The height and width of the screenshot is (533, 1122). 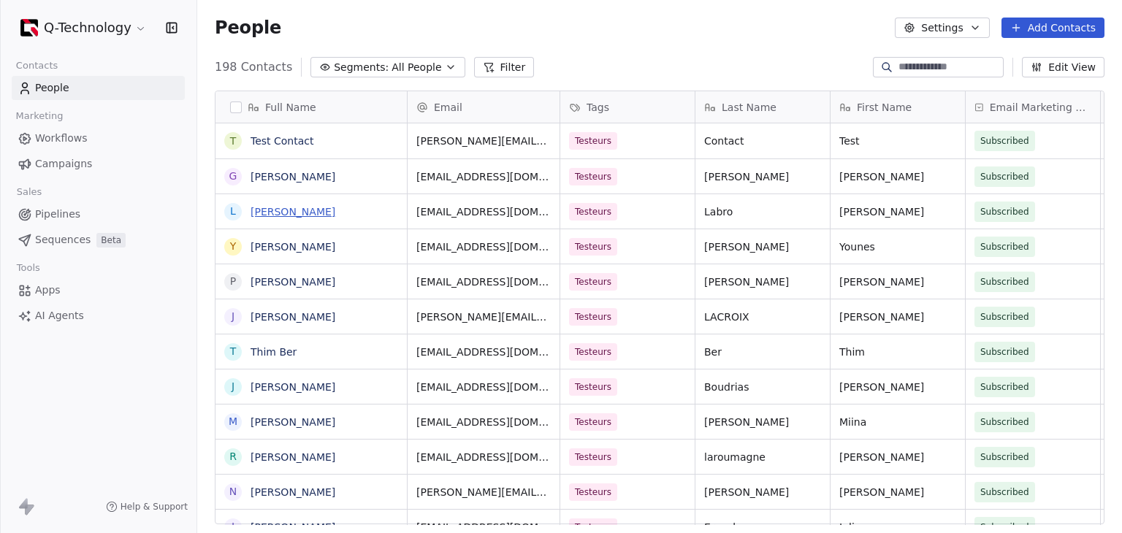 I want to click on span: Q-Technology, so click(x=88, y=28).